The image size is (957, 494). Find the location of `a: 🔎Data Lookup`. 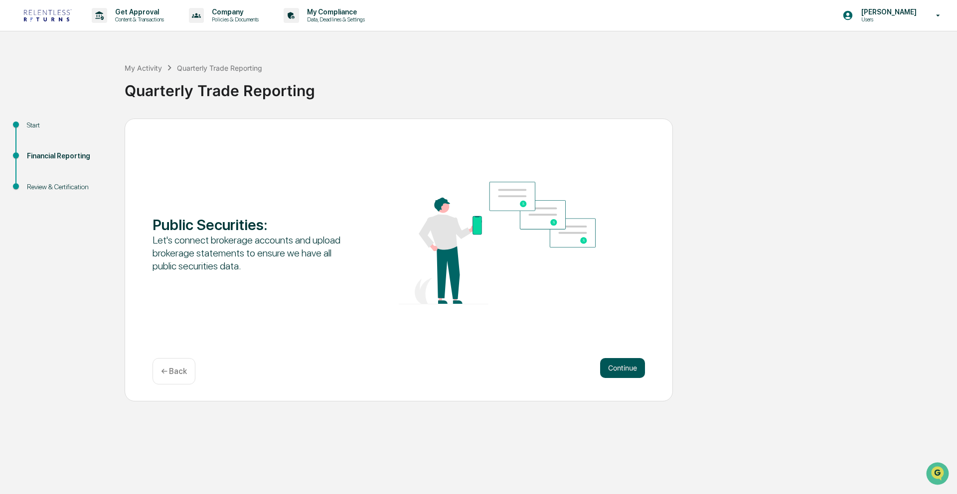

a: 🔎Data Lookup is located at coordinates (36, 149).